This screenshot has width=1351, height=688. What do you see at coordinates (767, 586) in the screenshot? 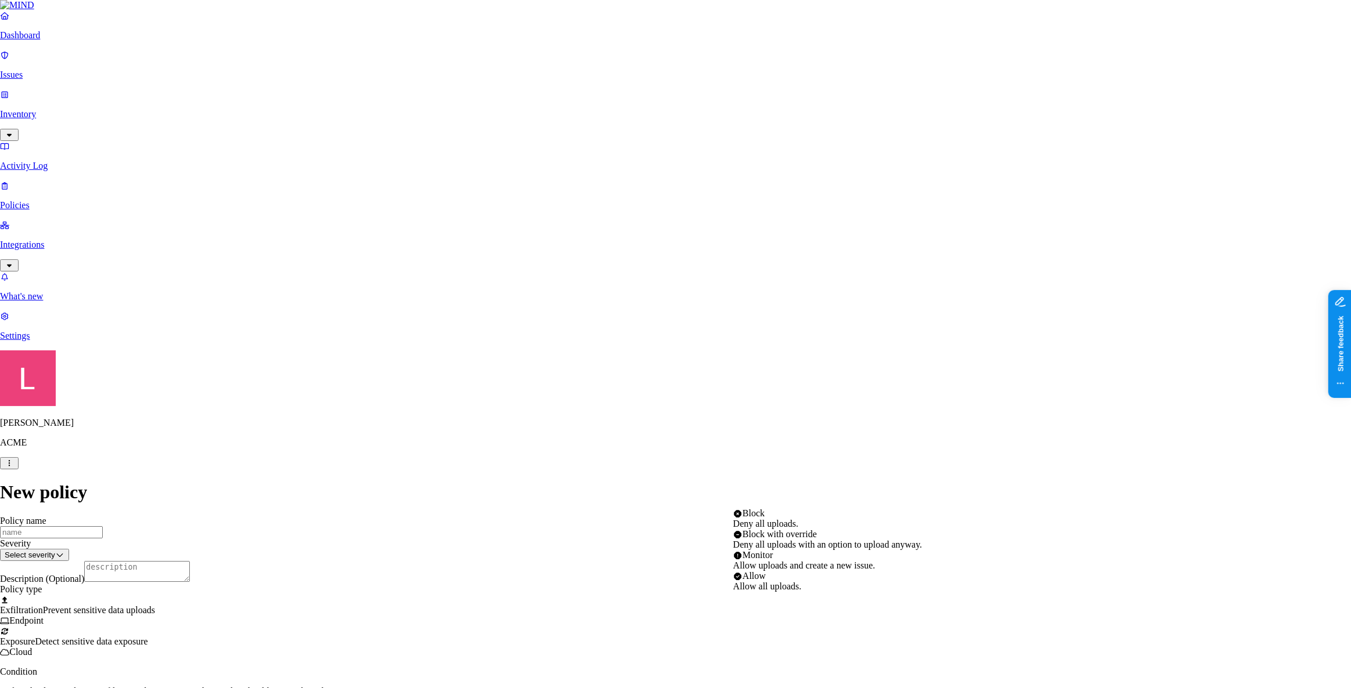
I see `span: Allow all uploads.` at bounding box center [767, 586].